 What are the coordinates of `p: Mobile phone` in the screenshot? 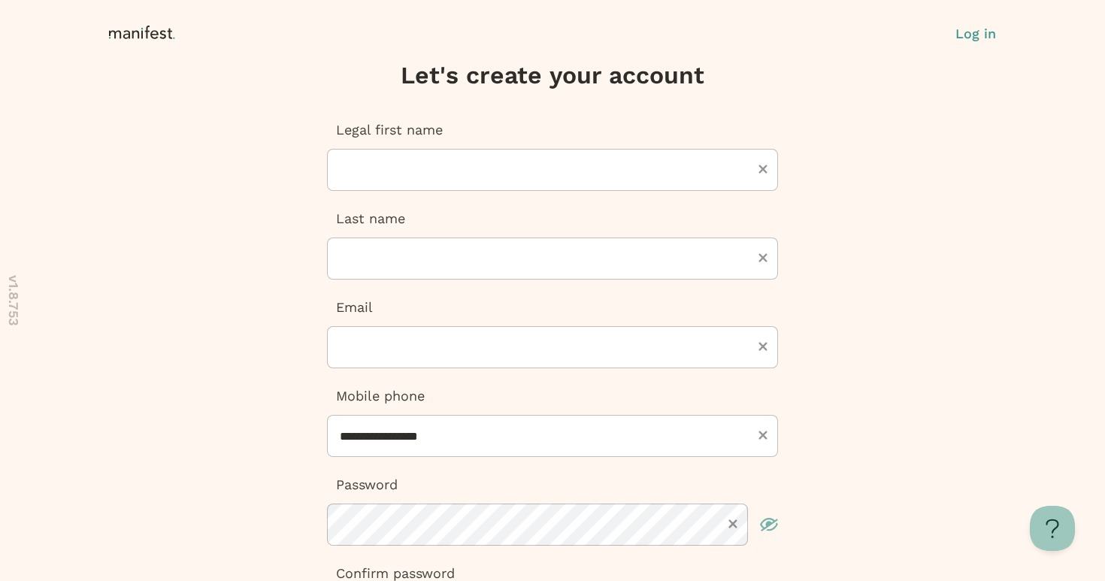 It's located at (553, 396).